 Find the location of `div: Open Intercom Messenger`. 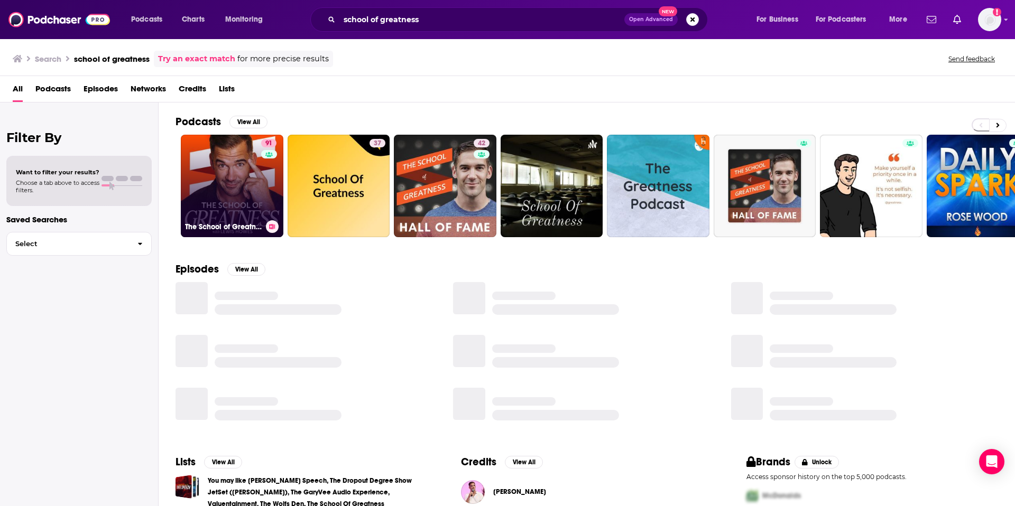

div: Open Intercom Messenger is located at coordinates (992, 462).